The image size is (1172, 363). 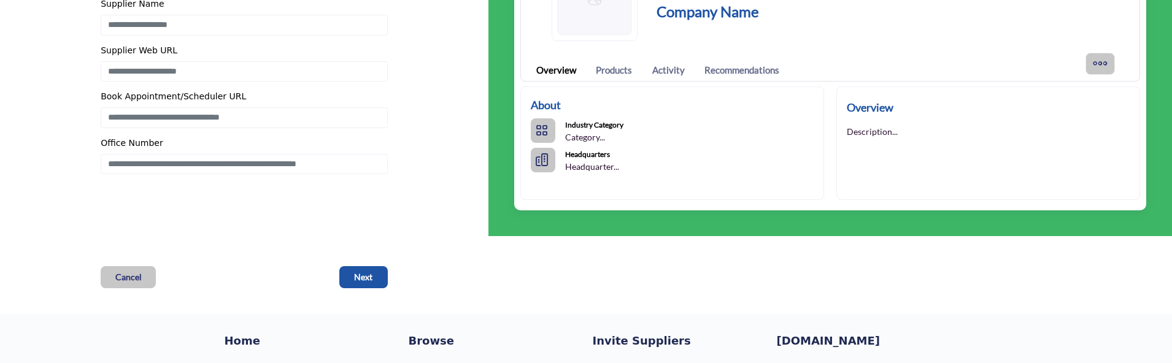 What do you see at coordinates (310, 340) in the screenshot?
I see `p: Home` at bounding box center [310, 340].